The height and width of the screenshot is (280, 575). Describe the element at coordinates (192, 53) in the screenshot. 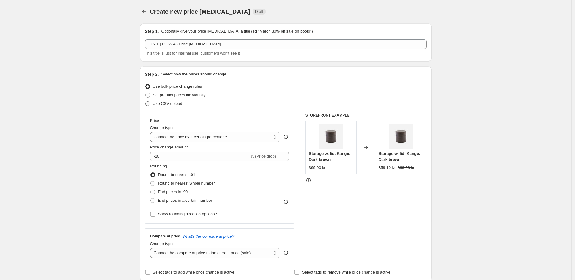

I see `span: This title is just for internal use, customers won't see it` at that location.